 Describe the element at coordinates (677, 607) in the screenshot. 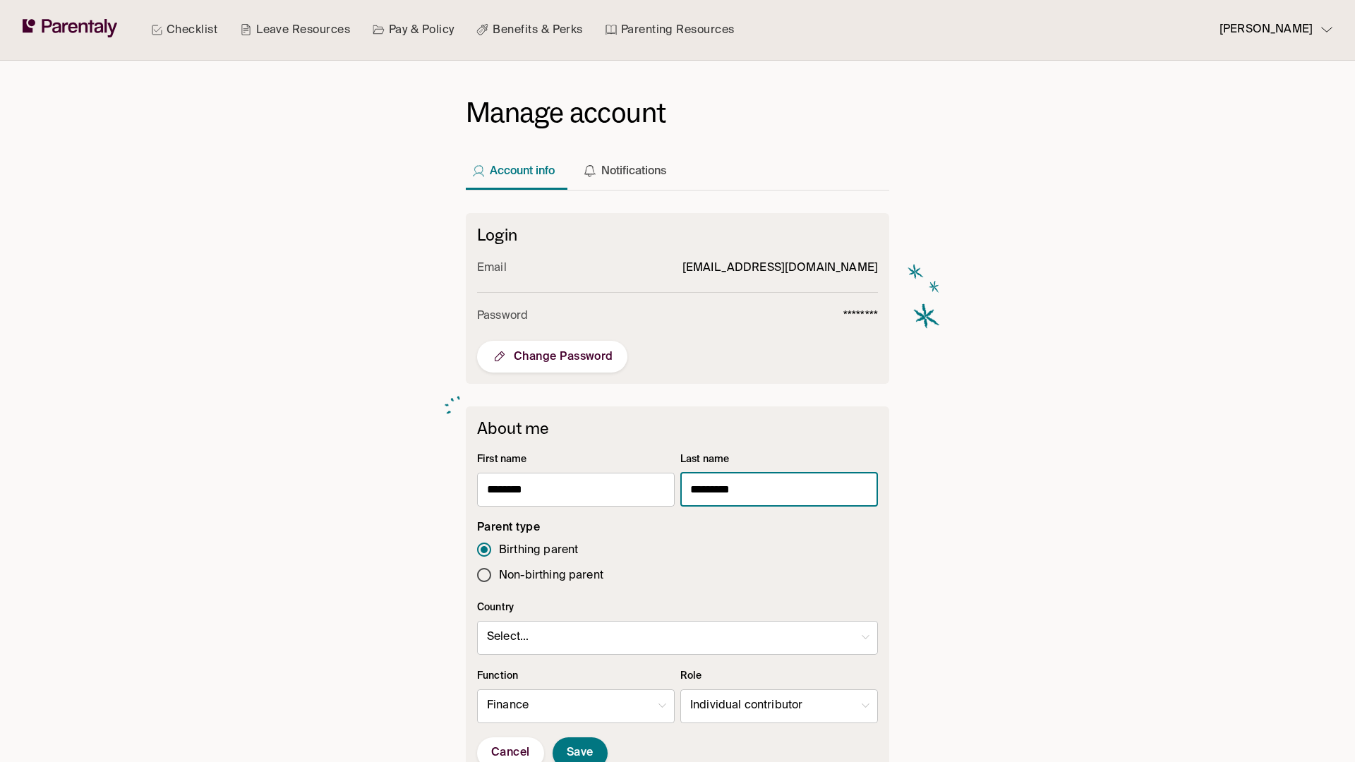

I see `p: Country` at that location.